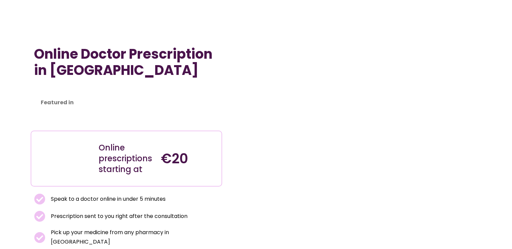 Image resolution: width=512 pixels, height=249 pixels. What do you see at coordinates (57, 102) in the screenshot?
I see `strong: Featured in` at bounding box center [57, 102].